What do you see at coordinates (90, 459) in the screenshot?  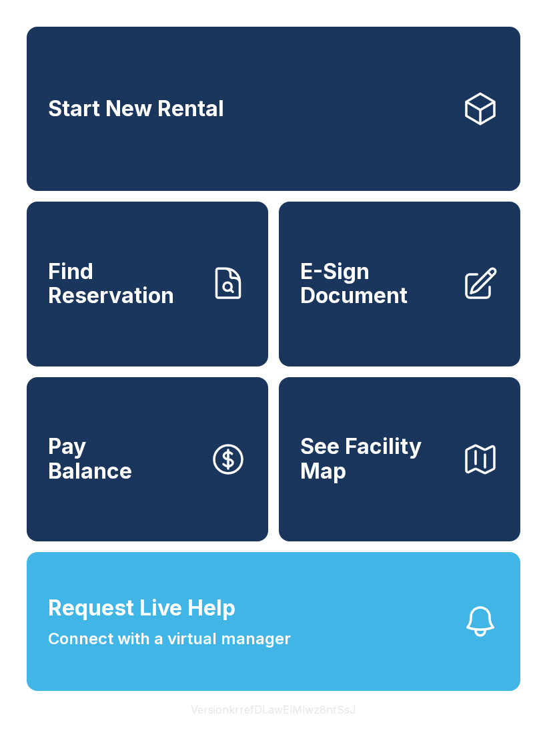 I see `span: Pay Balance` at bounding box center [90, 459].